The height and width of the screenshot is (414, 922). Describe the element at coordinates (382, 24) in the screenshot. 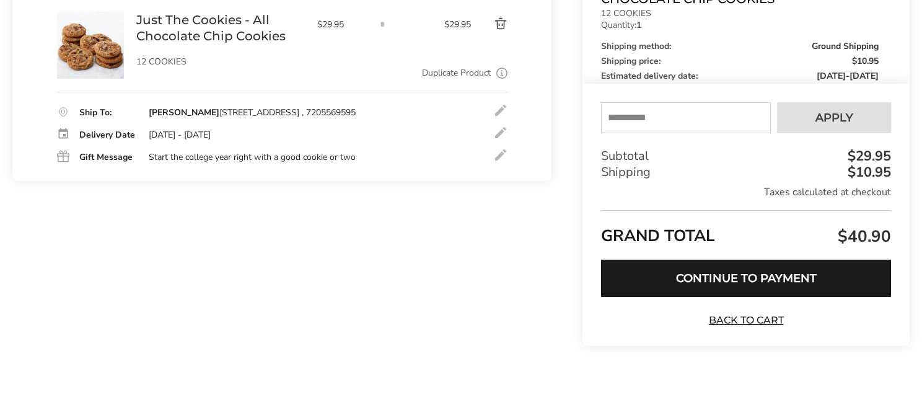

I see `input: Quantity input` at that location.